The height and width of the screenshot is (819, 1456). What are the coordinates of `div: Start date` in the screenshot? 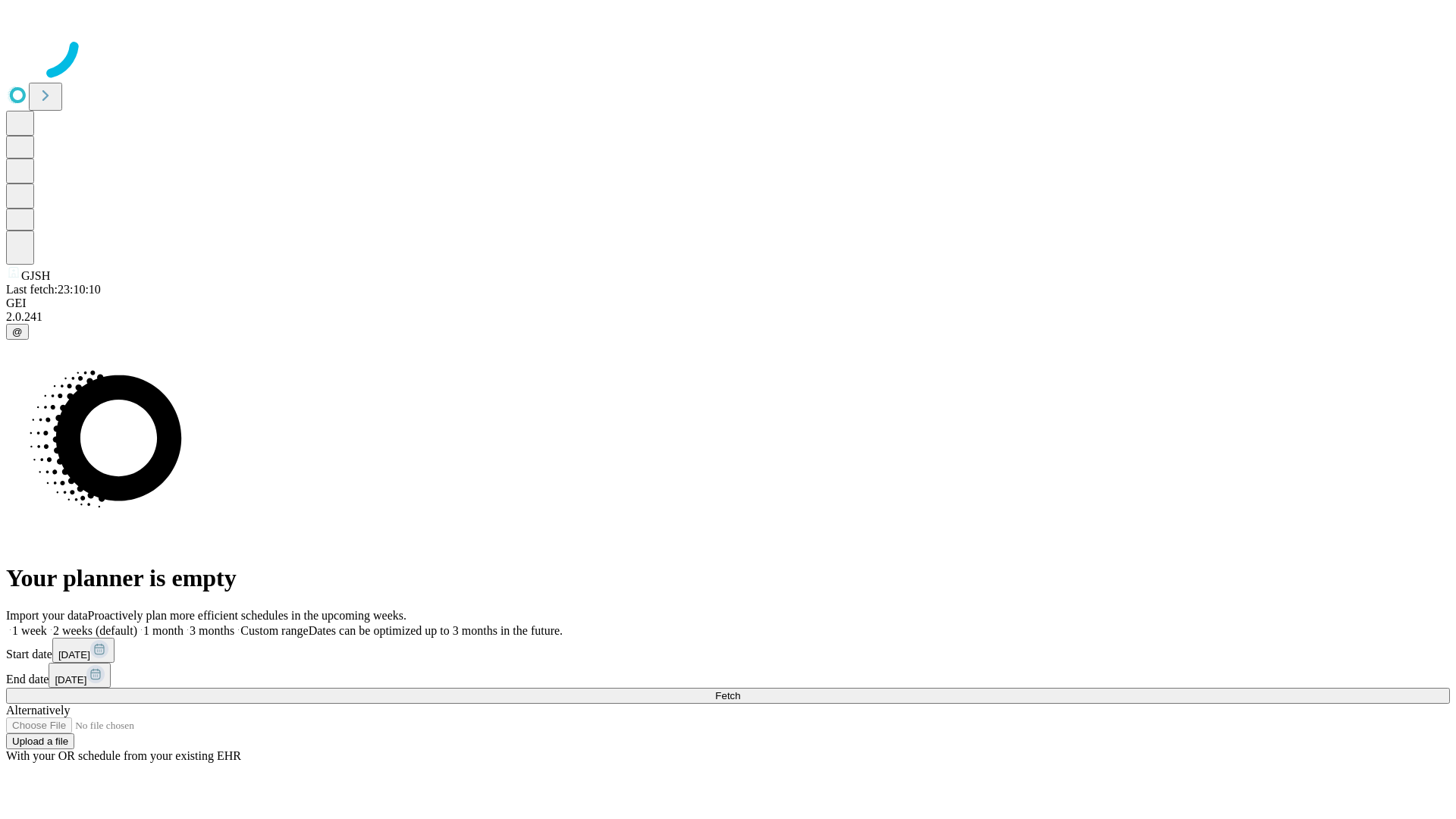 It's located at (728, 650).